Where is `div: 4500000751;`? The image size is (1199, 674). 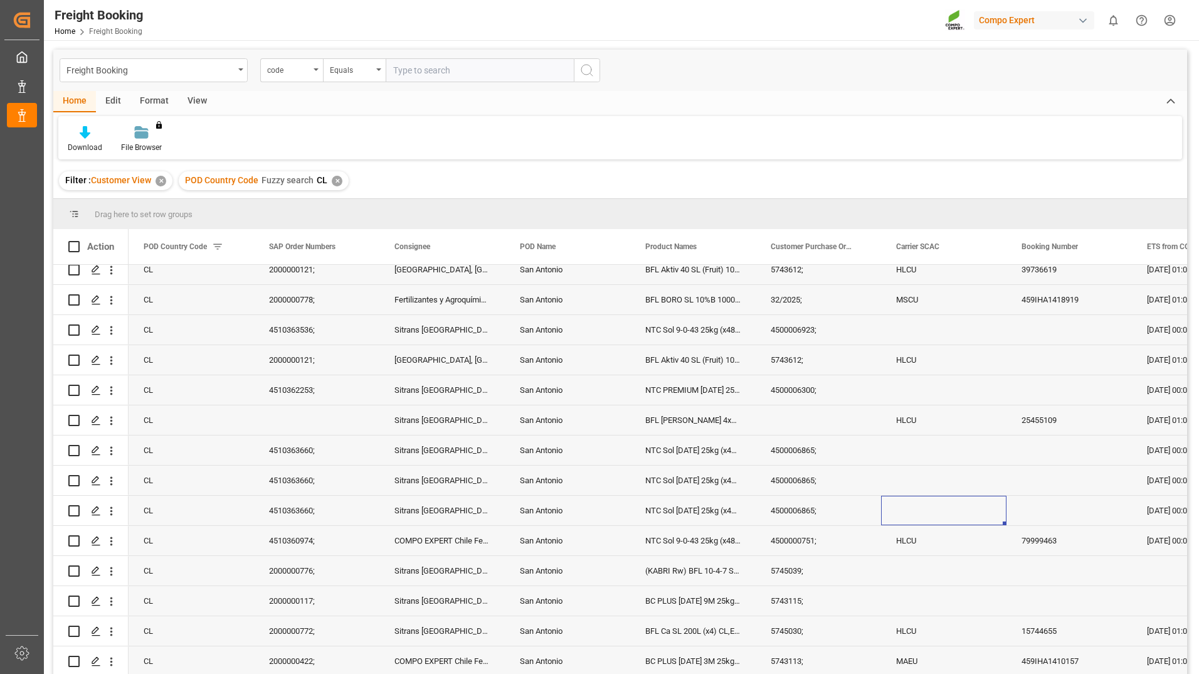 div: 4500000751; is located at coordinates (819, 540).